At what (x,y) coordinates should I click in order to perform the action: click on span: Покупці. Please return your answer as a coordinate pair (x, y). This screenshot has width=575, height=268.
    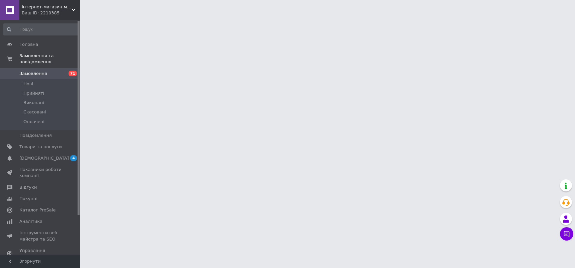
    Looking at the image, I should click on (28, 198).